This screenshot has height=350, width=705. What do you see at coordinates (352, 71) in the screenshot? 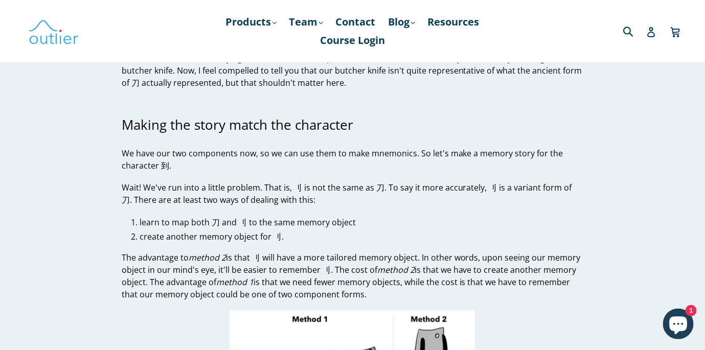
I see `p: It should be obvious that trying to remember the shape of 刀 will be much easier when you're alrea...` at bounding box center [352, 71].